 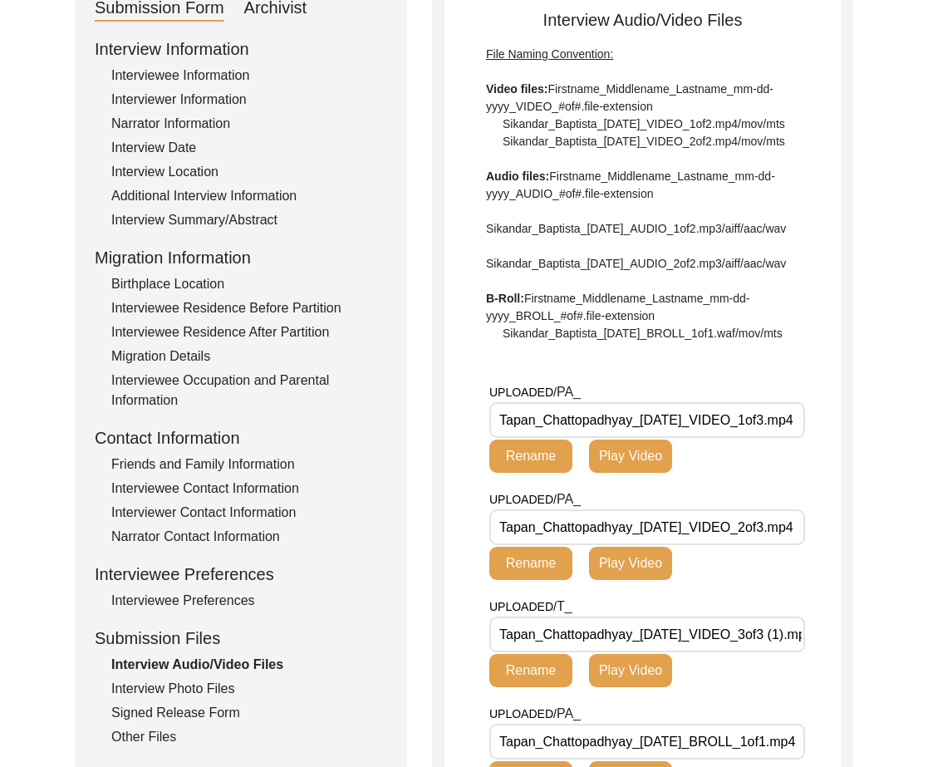 What do you see at coordinates (241, 438) in the screenshot?
I see `div: Contact Information` at bounding box center [241, 438].